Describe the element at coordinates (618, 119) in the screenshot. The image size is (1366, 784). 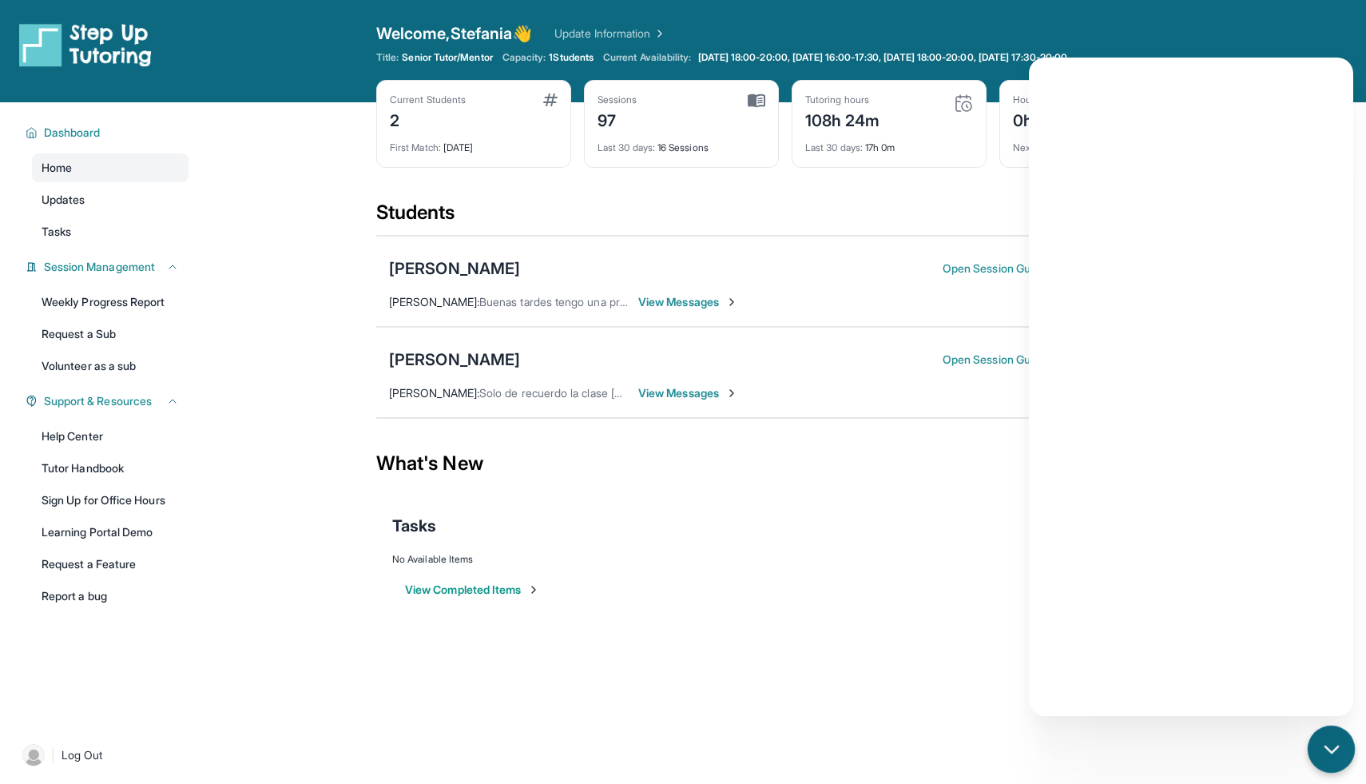
I see `div: 97` at that location.